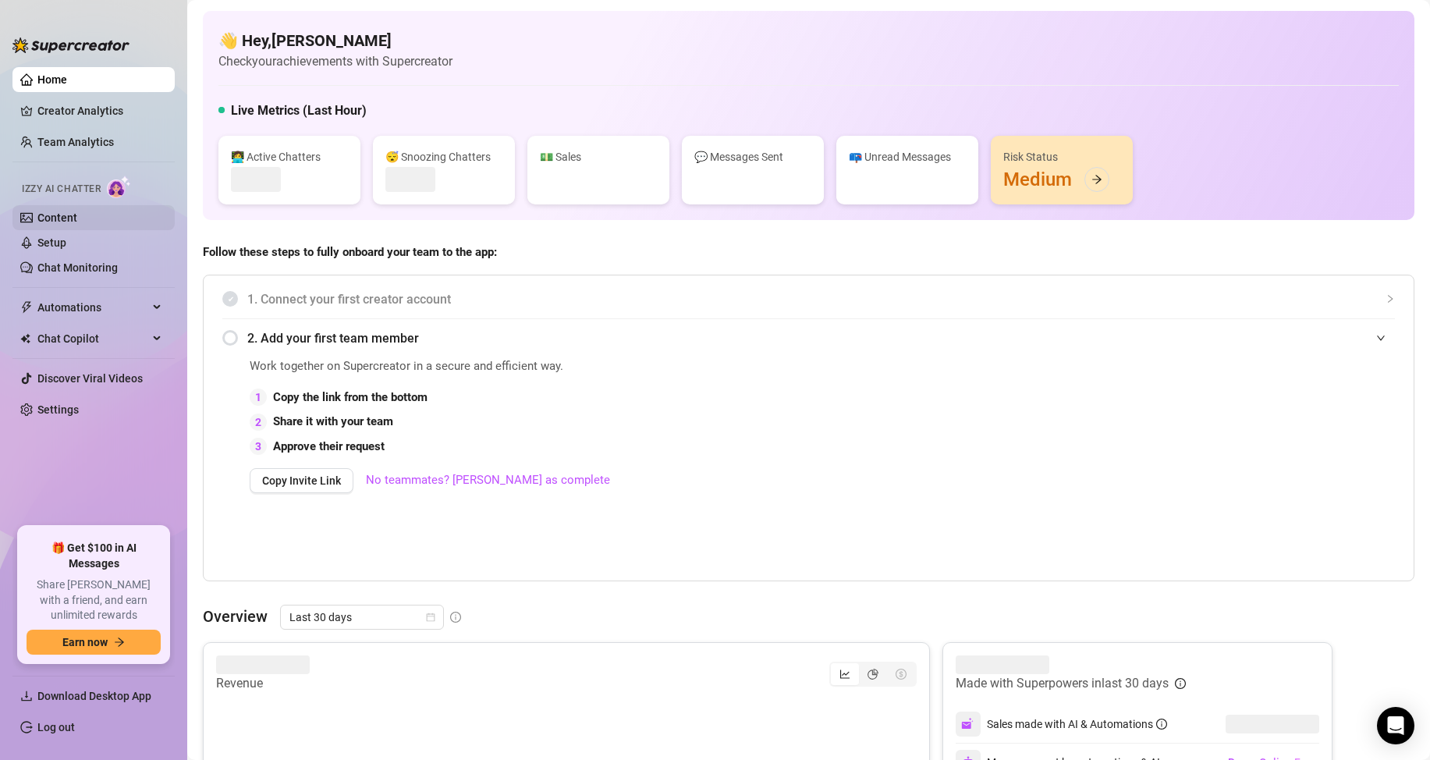  What do you see at coordinates (235, 616) in the screenshot?
I see `article: Overview` at bounding box center [235, 616].